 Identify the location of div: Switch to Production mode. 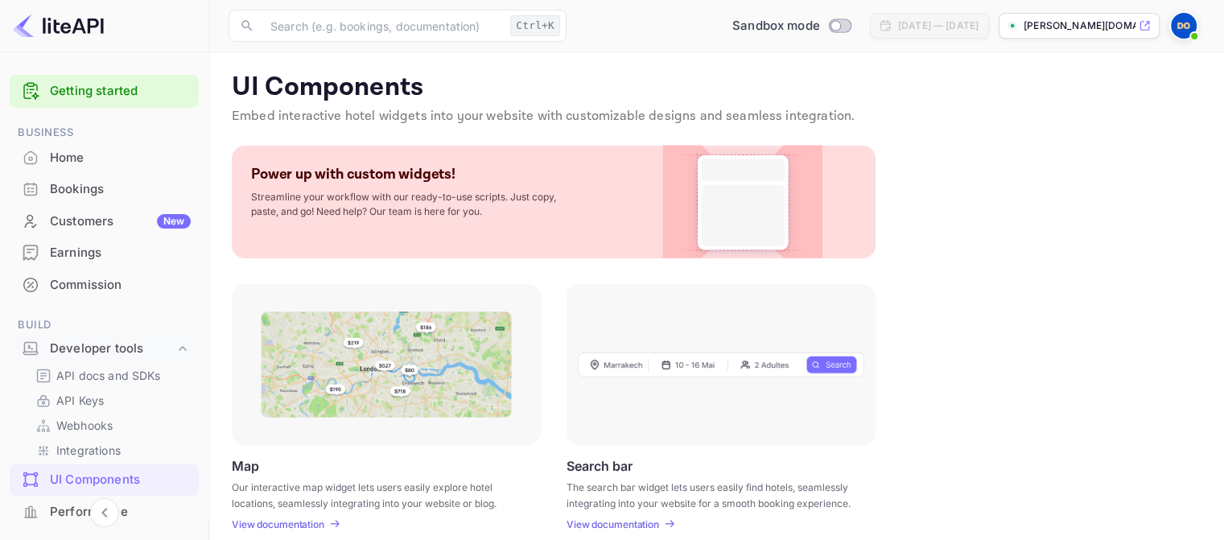
(791, 26).